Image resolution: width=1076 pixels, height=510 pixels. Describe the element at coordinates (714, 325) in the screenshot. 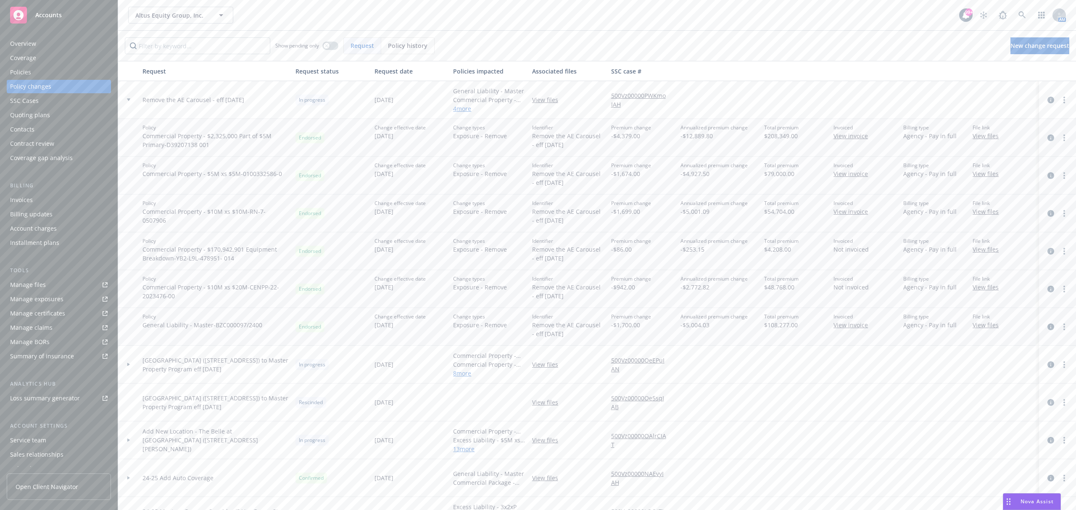

I see `span: -$5,004.03` at that location.